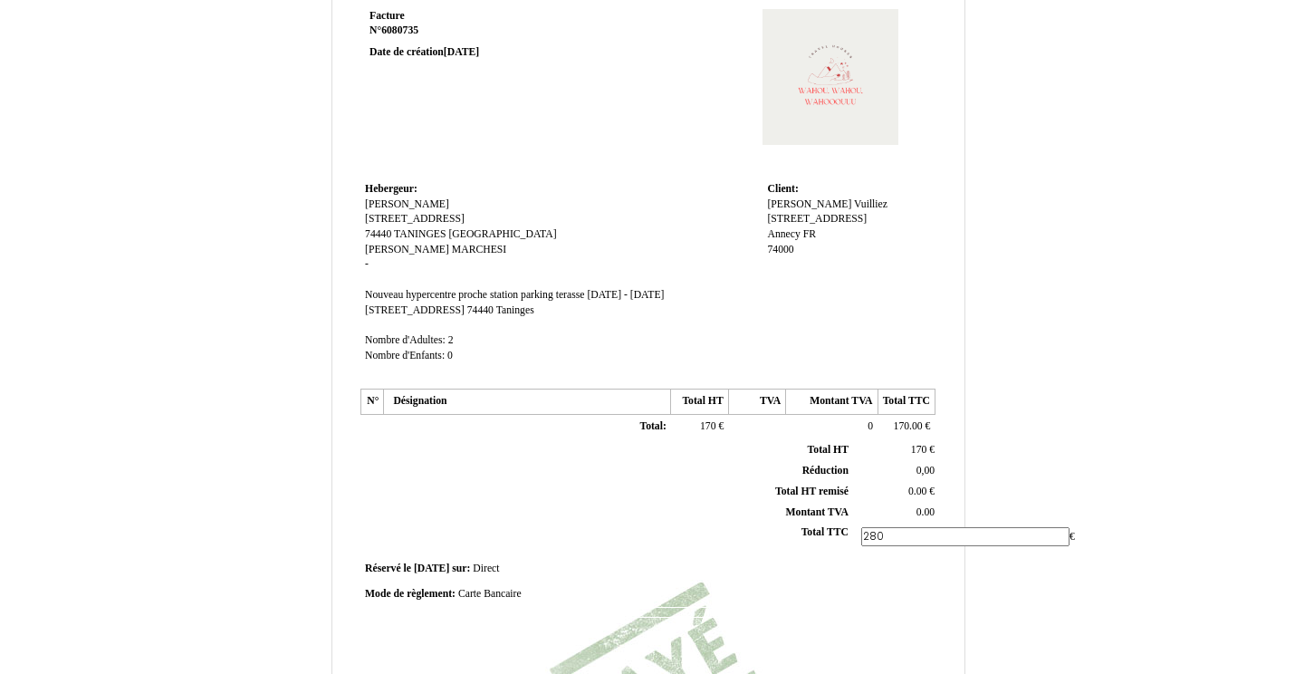 The width and height of the screenshot is (1295, 674). I want to click on span: Nouveau hypercentre proche station parking terasse, so click(475, 294).